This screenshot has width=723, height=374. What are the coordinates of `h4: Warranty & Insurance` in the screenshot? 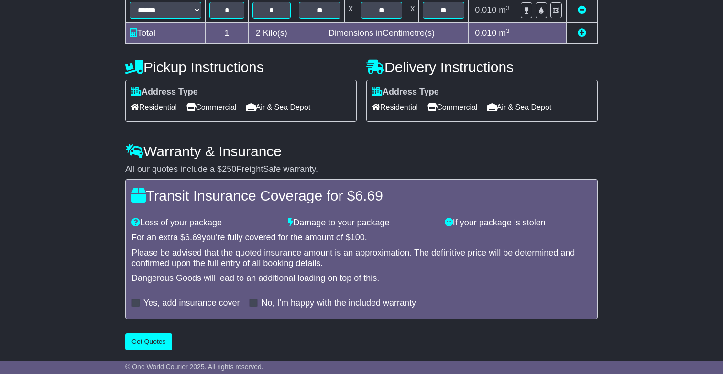 It's located at (361, 151).